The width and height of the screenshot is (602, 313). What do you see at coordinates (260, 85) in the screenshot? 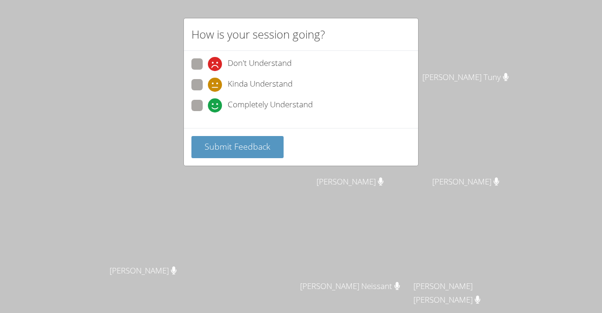
I see `span: Kinda Understand` at bounding box center [260, 85].